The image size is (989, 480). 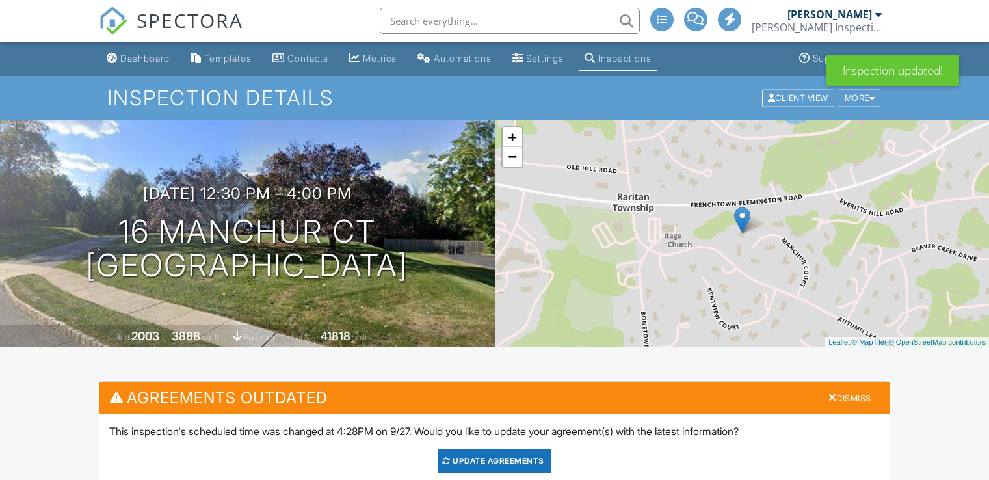 I want to click on a: Automations (Advanced), so click(x=455, y=59).